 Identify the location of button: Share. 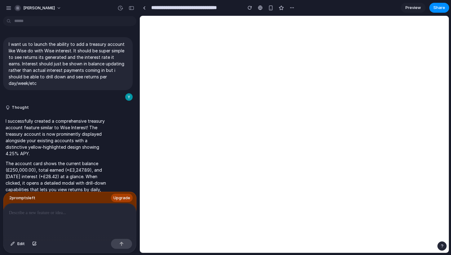
(439, 8).